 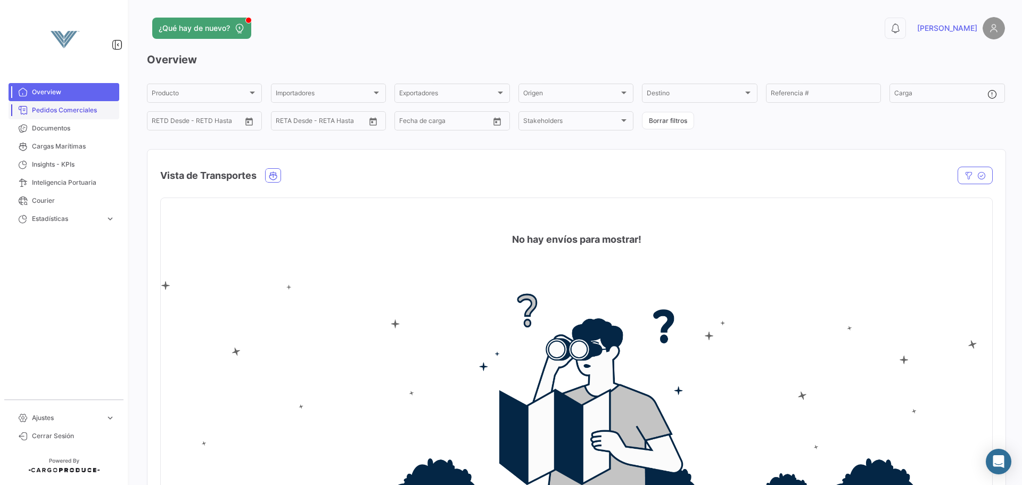 What do you see at coordinates (64, 164) in the screenshot?
I see `a: Insights - KPIs` at bounding box center [64, 164].